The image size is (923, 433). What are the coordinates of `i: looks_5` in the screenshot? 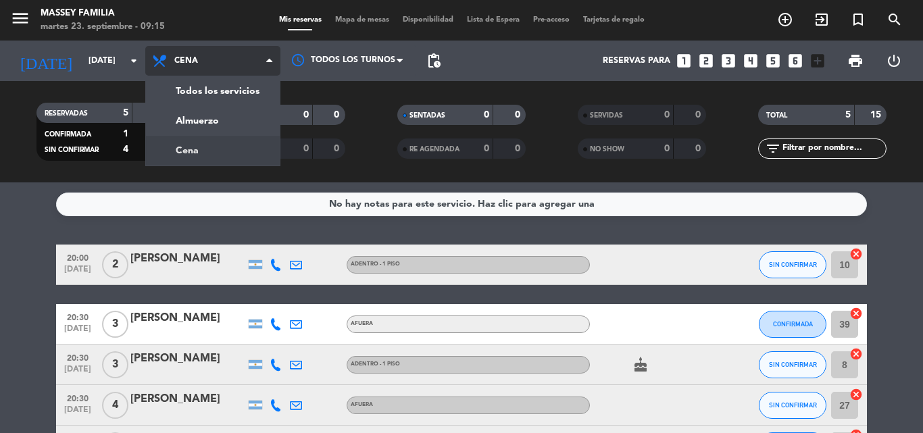 It's located at (773, 61).